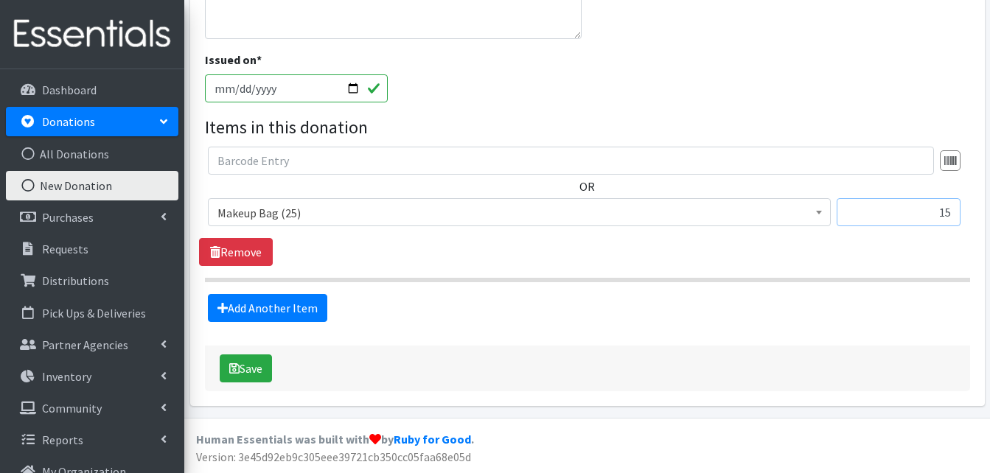 The width and height of the screenshot is (990, 473). Describe the element at coordinates (236, 252) in the screenshot. I see `a: Remove` at that location.